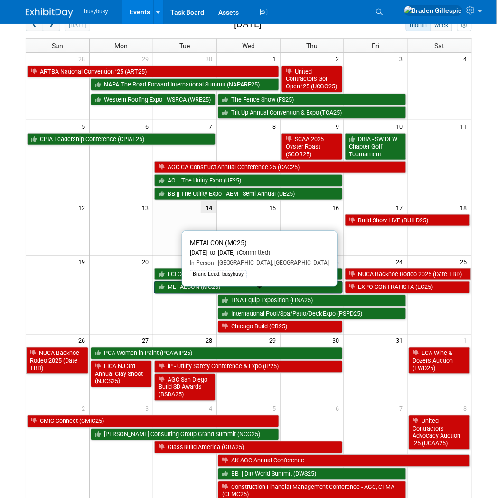 The height and width of the screenshot is (498, 497). Describe the element at coordinates (312, 113) in the screenshot. I see `a: Tilt-Up Annual Convention & Expo (TCA25)` at that location.